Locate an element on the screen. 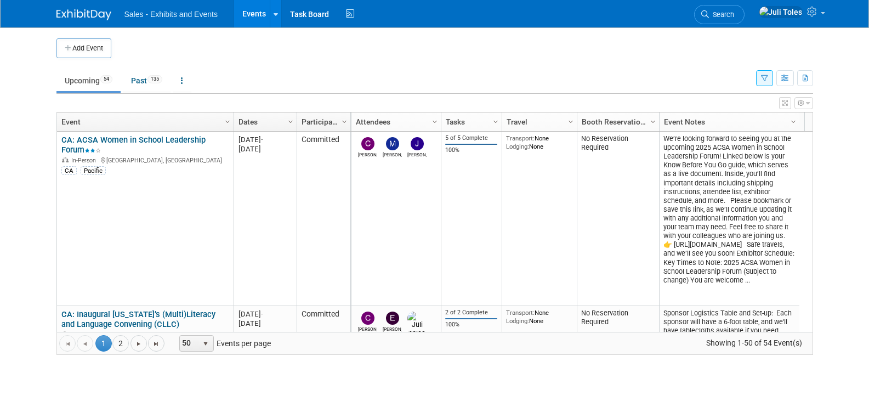 The width and height of the screenshot is (869, 401). a: Event is located at coordinates (144, 122).